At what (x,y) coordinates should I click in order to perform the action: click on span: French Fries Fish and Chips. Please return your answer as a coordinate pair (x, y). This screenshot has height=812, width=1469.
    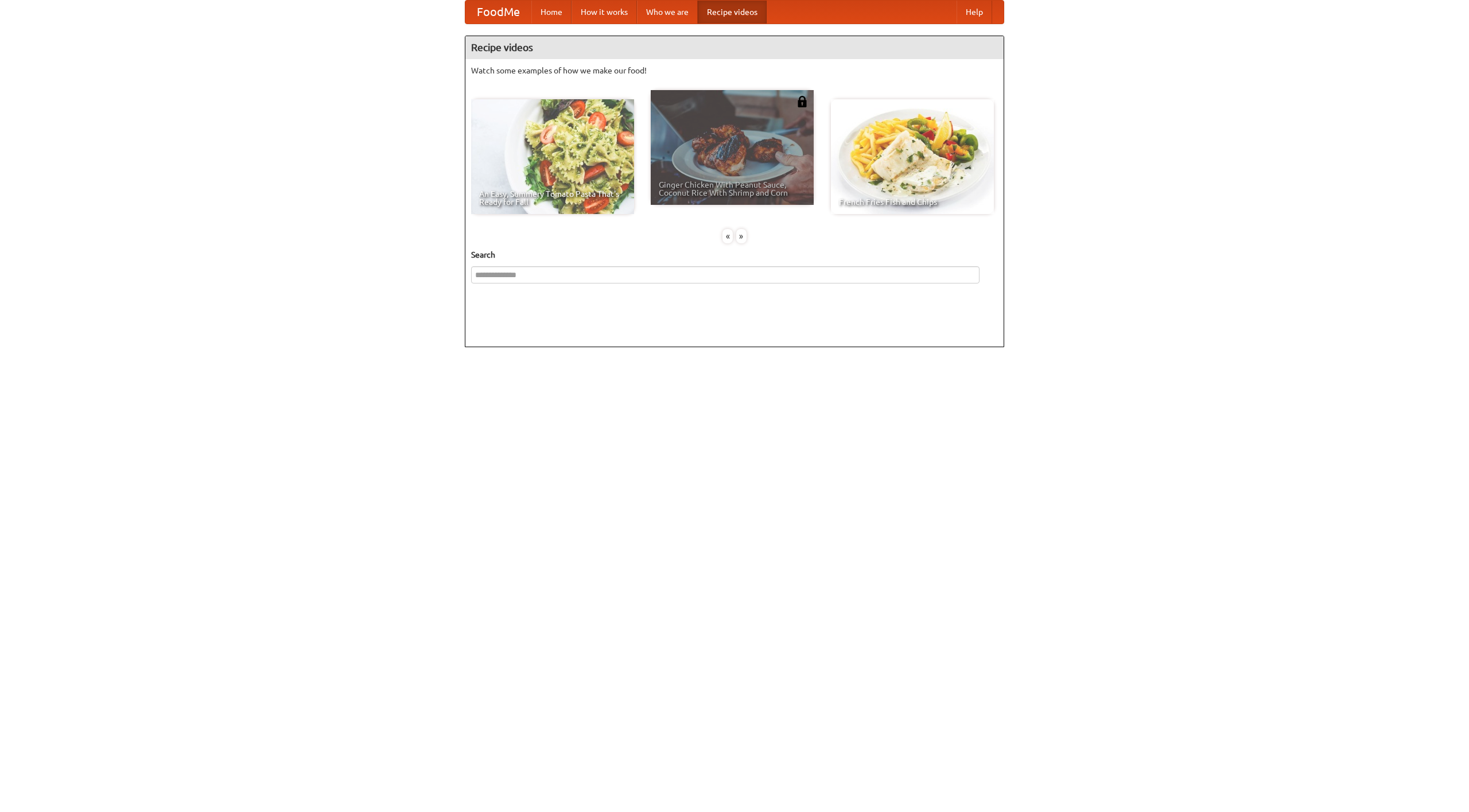
    Looking at the image, I should click on (912, 202).